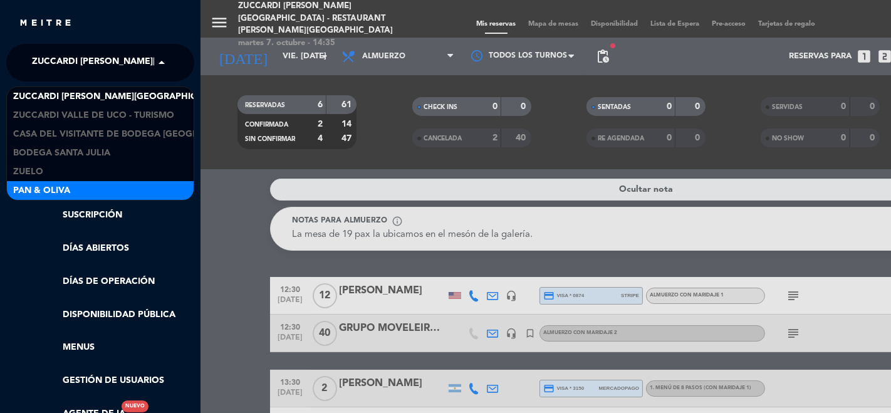  What do you see at coordinates (61, 153) in the screenshot?
I see `span: Bodega Santa Julia` at bounding box center [61, 153].